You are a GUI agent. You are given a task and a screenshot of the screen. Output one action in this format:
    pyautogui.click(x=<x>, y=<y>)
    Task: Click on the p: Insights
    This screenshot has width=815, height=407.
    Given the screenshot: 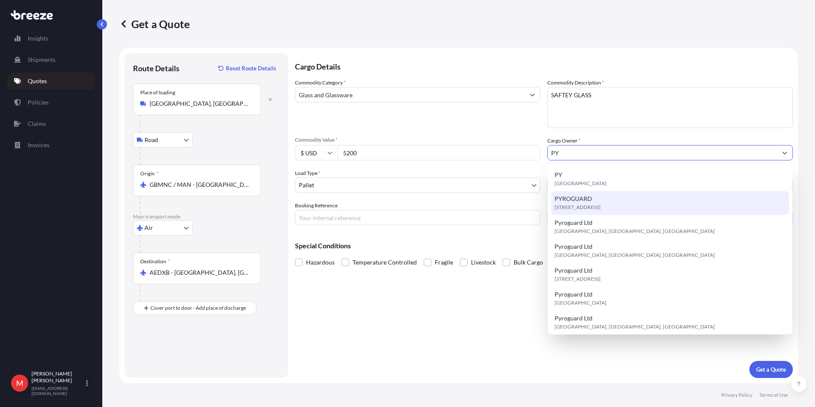 What is the action you would take?
    pyautogui.click(x=38, y=38)
    